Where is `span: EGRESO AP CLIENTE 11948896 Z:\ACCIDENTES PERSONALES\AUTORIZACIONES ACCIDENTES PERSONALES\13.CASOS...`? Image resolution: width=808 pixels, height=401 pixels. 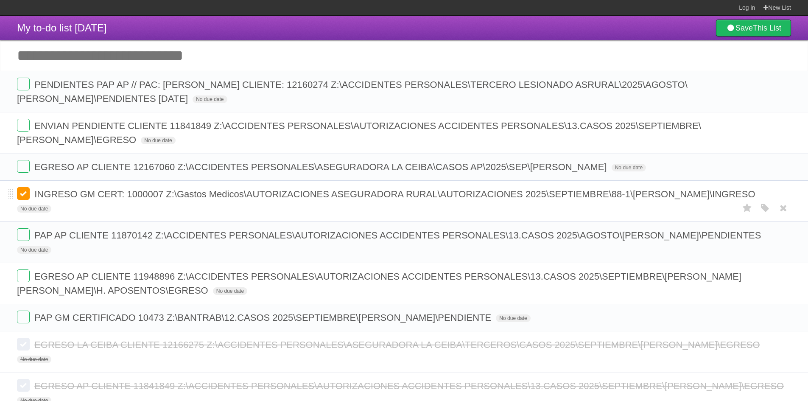
span: EGRESO AP CLIENTE 11948896 Z:\ACCIDENTES PERSONALES\AUTORIZACIONES ACCIDENTES PERSONALES\13.CASOS... is located at coordinates (379, 283).